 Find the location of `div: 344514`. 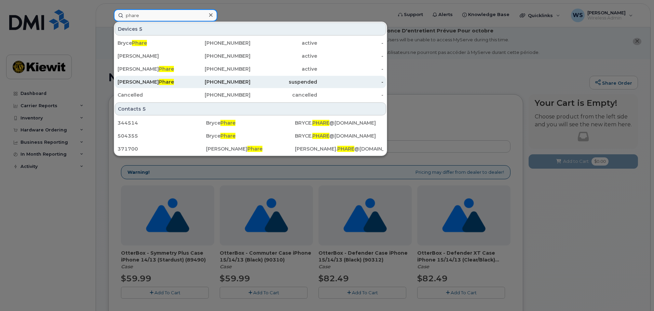

div: 344514 is located at coordinates (162, 123).